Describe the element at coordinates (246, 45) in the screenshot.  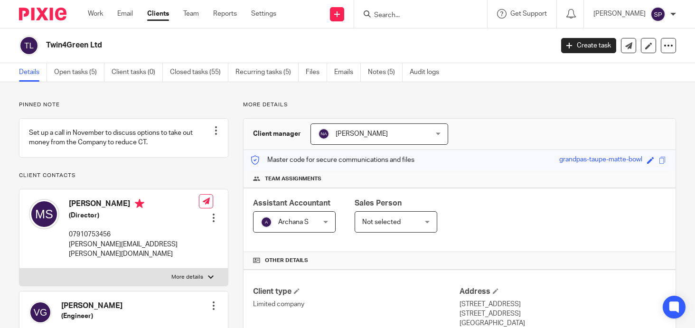
I see `h2: Twin4Green Ltd` at that location.